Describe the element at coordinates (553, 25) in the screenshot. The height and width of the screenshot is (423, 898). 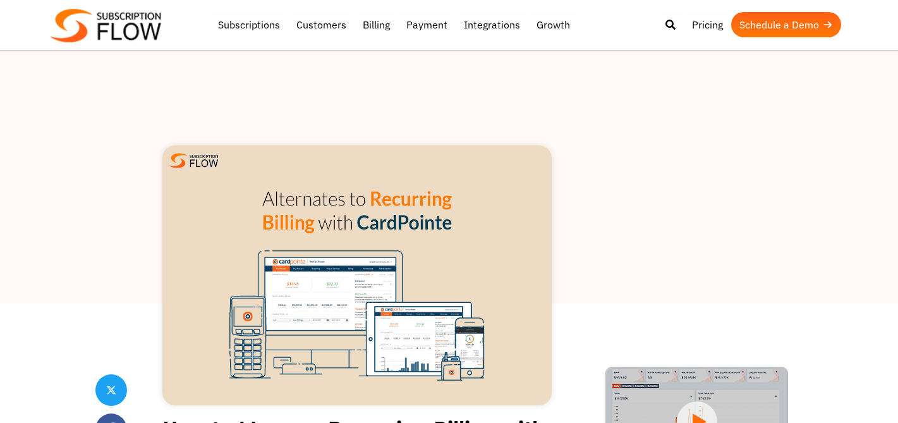
I see `a: Growth` at that location.